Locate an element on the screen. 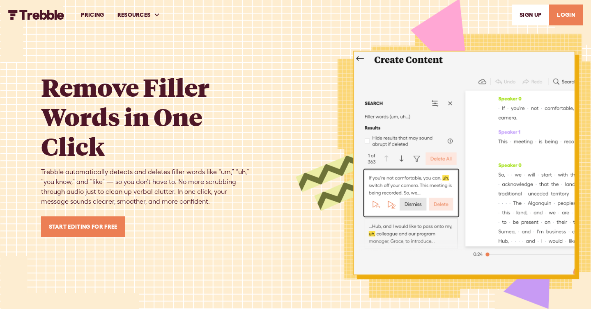 This screenshot has height=309, width=591. a: SIGn UP is located at coordinates (530, 15).